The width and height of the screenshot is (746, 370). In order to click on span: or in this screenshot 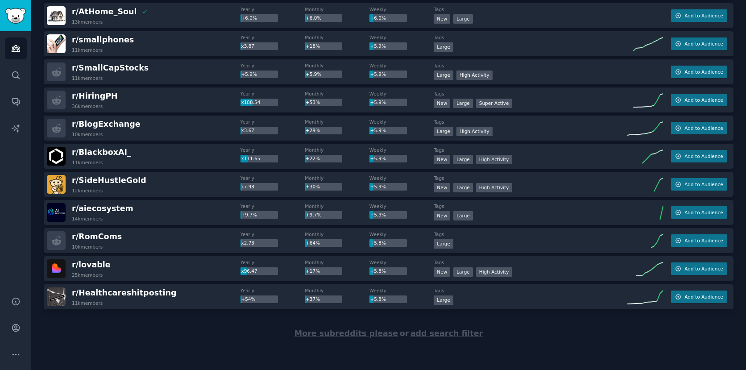, I will do `click(404, 333)`.